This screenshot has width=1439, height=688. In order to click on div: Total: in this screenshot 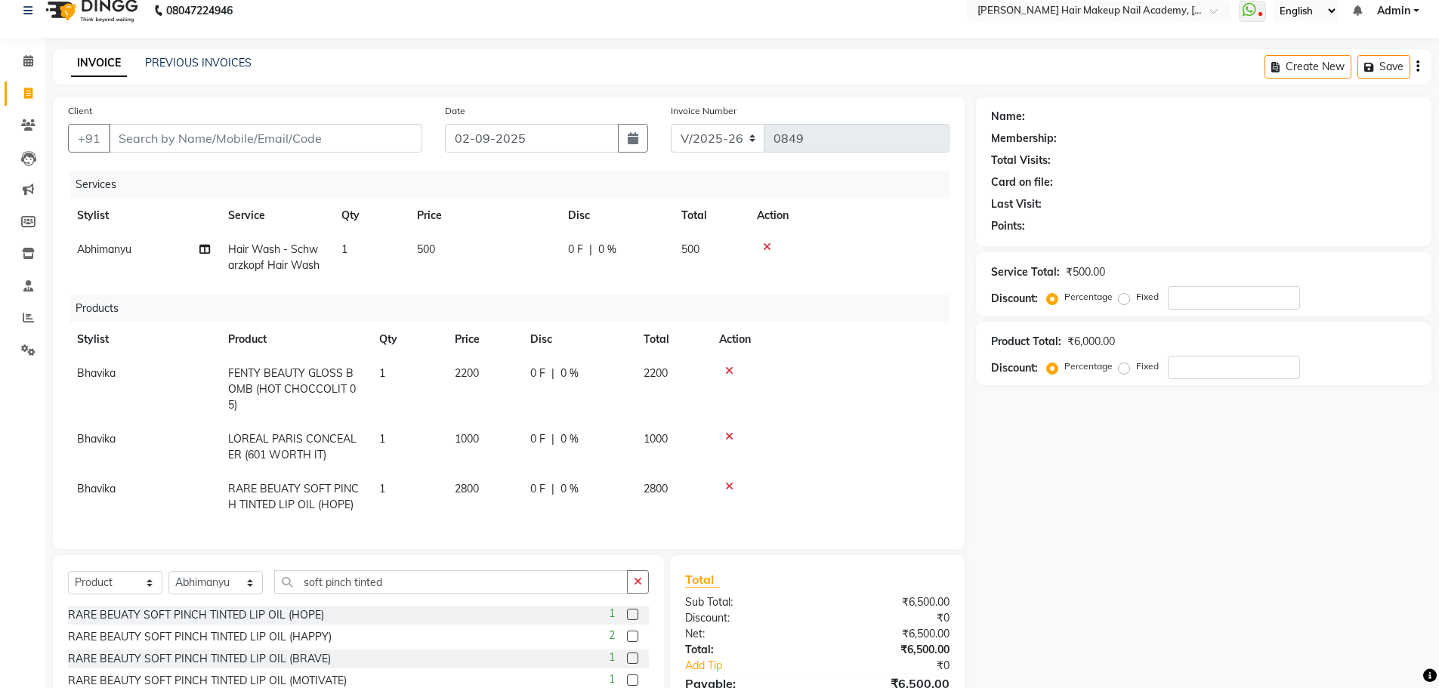, I will do `click(746, 650)`.